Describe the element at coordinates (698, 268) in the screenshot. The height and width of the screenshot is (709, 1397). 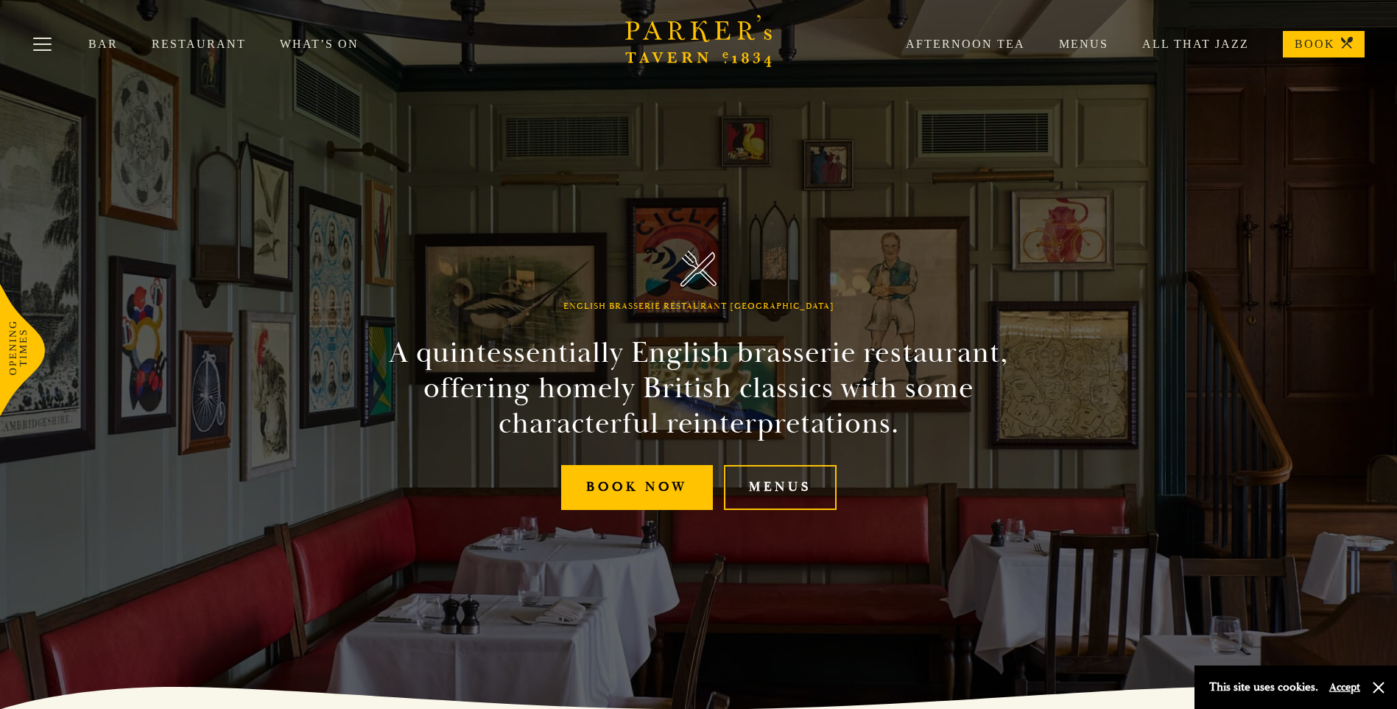
I see `img: Parker's Tavern Brasserie Cambridge` at that location.